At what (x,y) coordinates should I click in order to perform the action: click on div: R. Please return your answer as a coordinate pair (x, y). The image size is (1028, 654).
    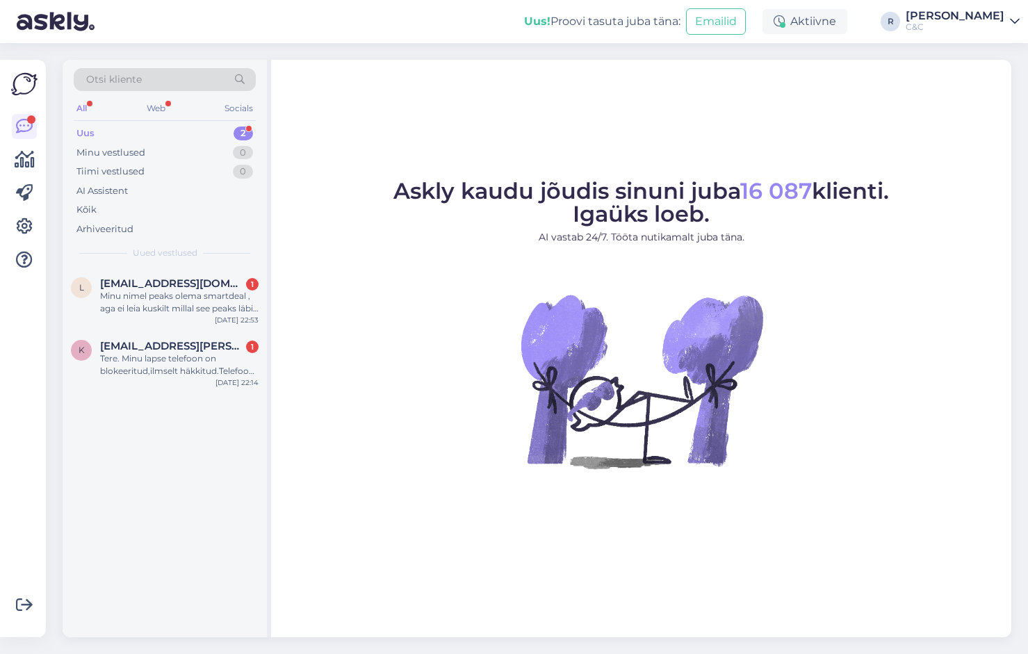
    Looking at the image, I should click on (890, 22).